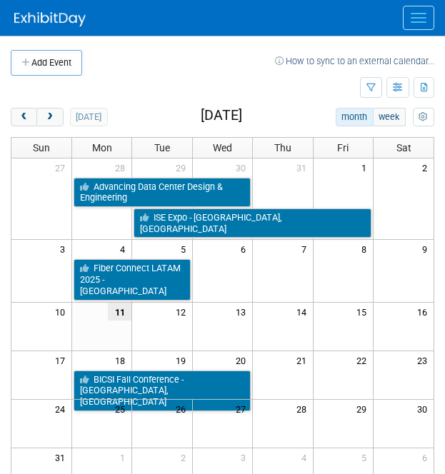 The width and height of the screenshot is (445, 474). Describe the element at coordinates (243, 311) in the screenshot. I see `span: 13` at that location.